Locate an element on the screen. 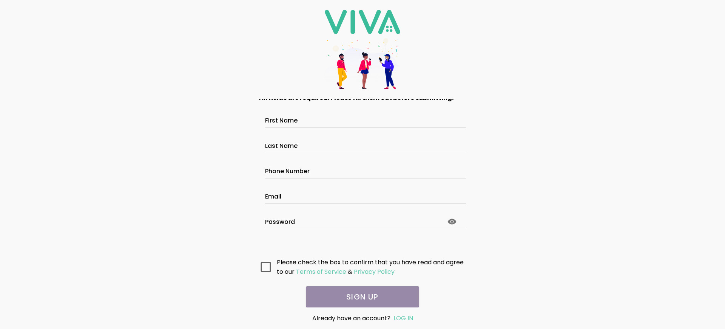 The width and height of the screenshot is (725, 329). ion-text: LOG IN is located at coordinates (403, 318).